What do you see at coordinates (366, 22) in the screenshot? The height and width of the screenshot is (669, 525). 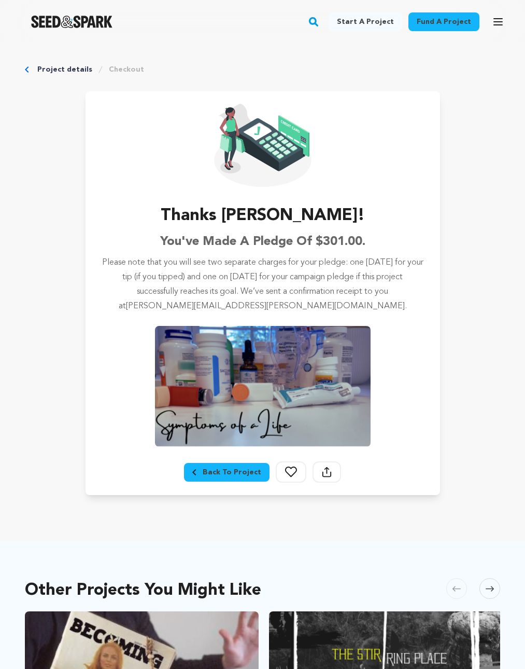 I see `a: Start a project` at bounding box center [366, 22].